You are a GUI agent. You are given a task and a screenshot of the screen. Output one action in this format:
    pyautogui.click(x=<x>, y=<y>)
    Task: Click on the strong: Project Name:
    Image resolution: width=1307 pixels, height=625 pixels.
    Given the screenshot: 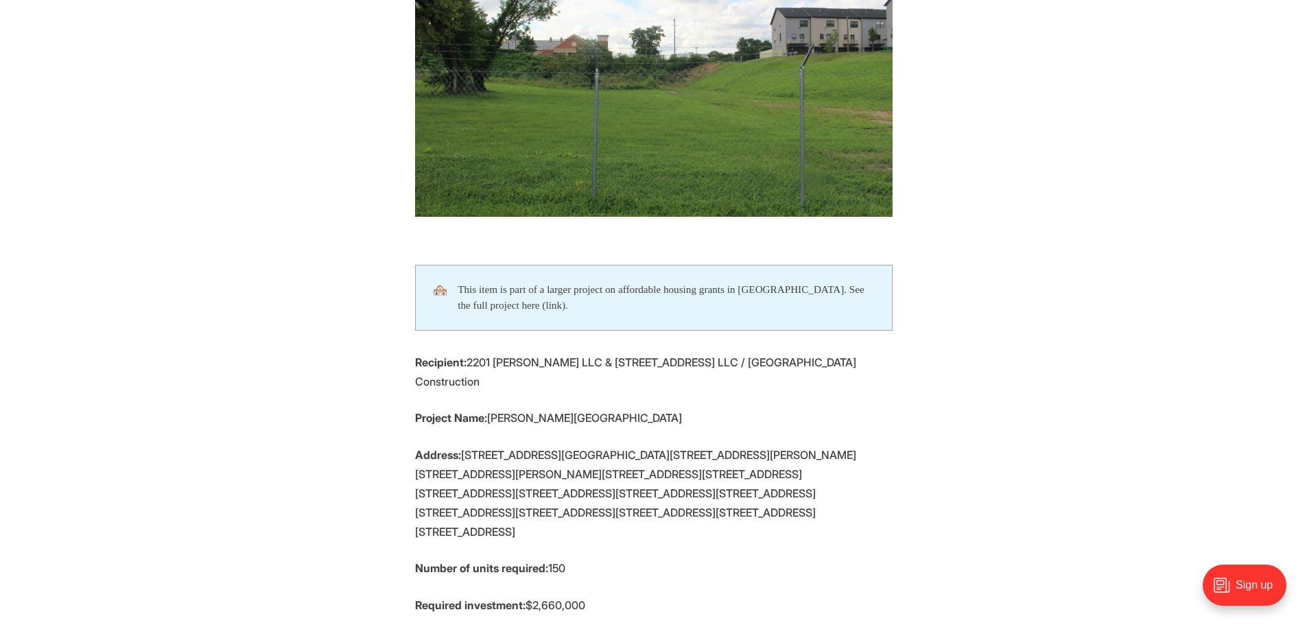 What is the action you would take?
    pyautogui.click(x=451, y=418)
    